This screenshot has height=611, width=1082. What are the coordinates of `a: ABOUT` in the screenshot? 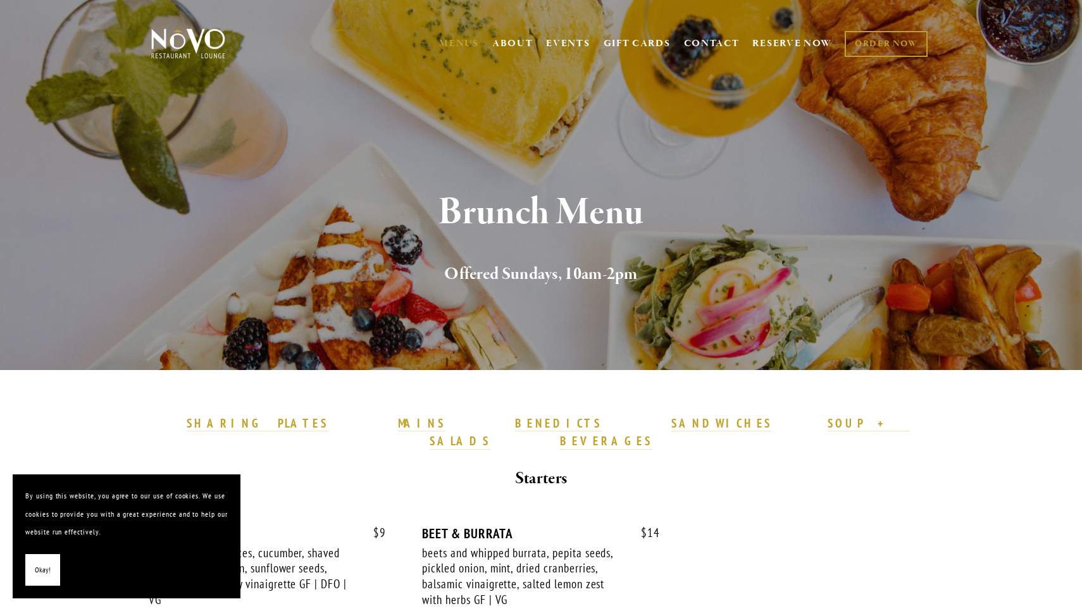 It's located at (513, 44).